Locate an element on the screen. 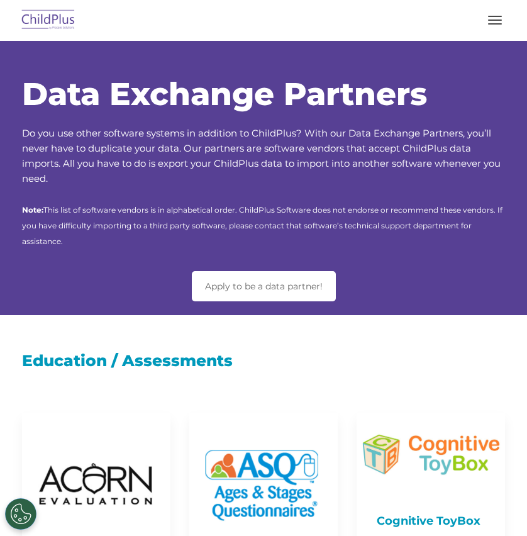  img: toyboyx is located at coordinates (431, 452).